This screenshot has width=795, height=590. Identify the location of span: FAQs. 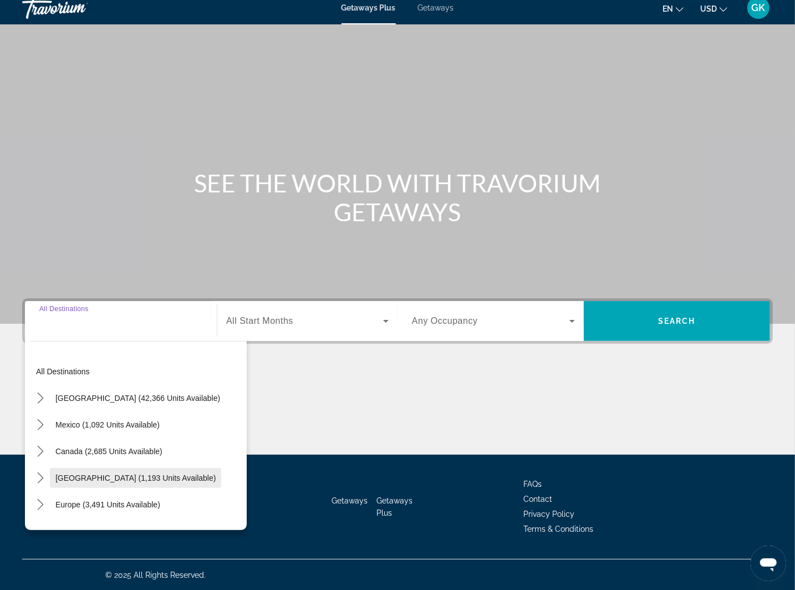
(532, 484).